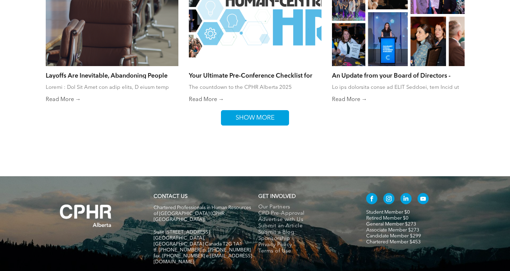 The image size is (510, 271). What do you see at coordinates (391, 224) in the screenshot?
I see `a: General Member $273` at bounding box center [391, 224].